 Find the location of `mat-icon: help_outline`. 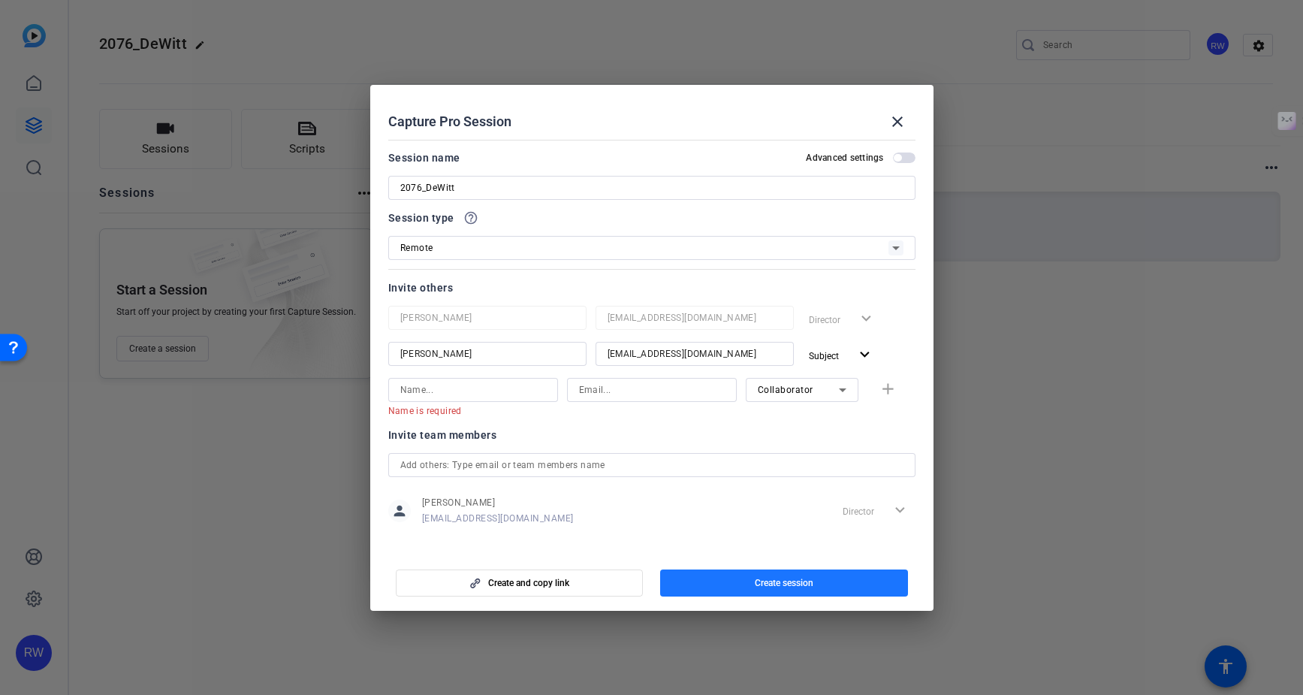

mat-icon: help_outline is located at coordinates (471, 218).